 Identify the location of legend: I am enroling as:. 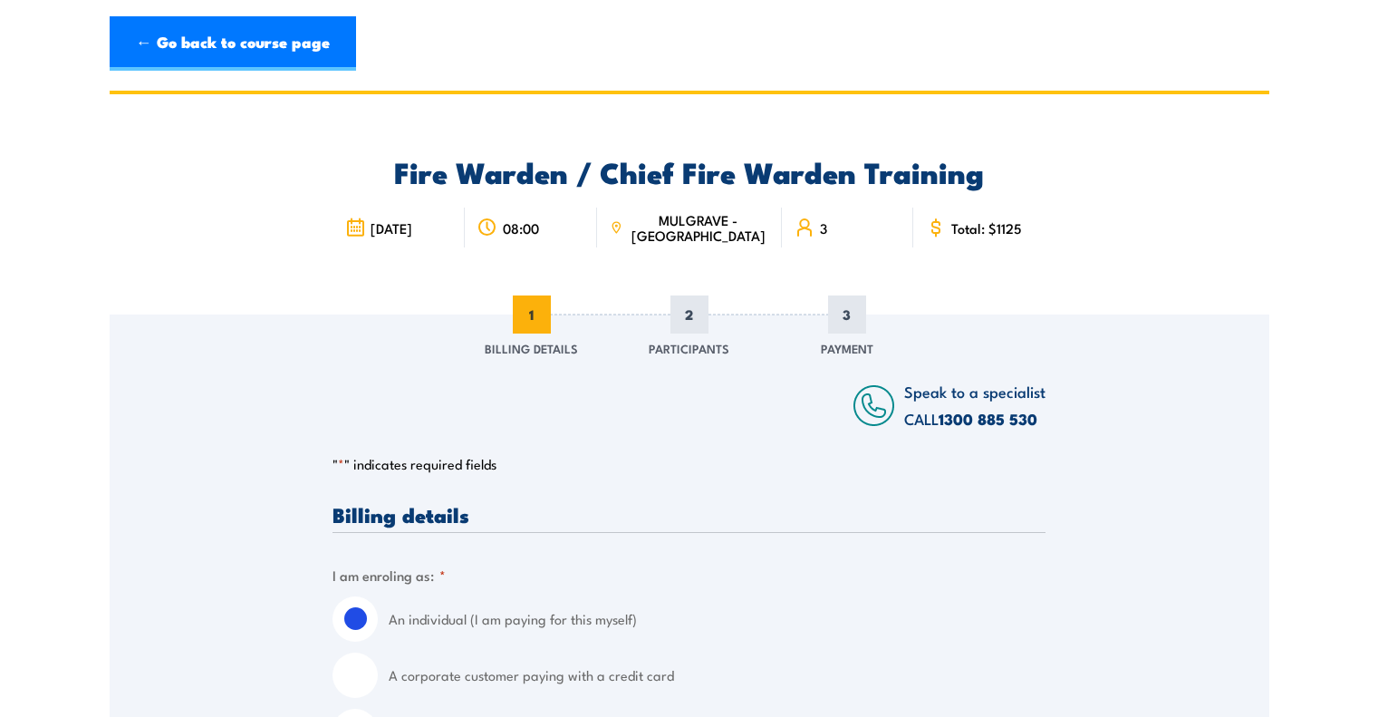
(389, 575).